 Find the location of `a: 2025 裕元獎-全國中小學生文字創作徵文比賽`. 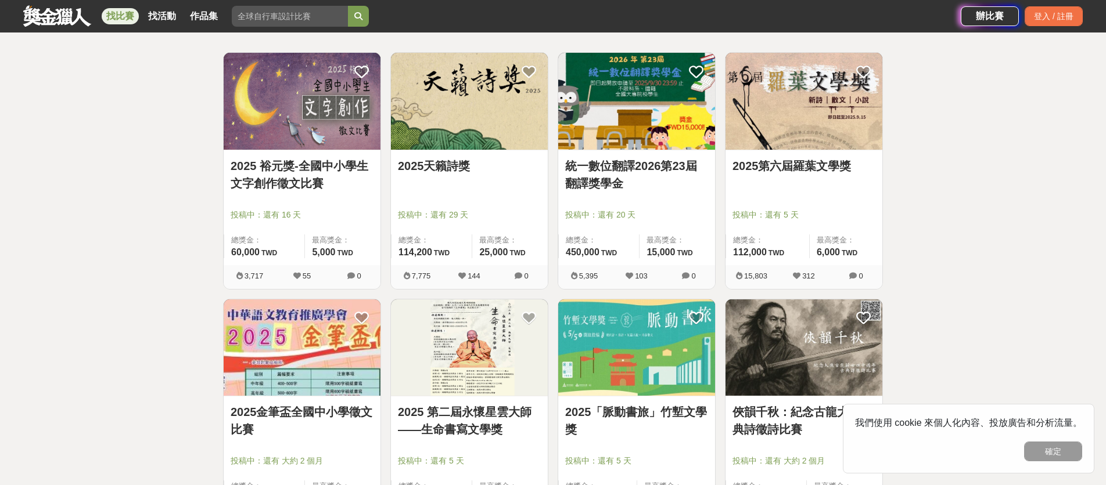

a: 2025 裕元獎-全國中小學生文字創作徵文比賽 is located at coordinates (302, 175).